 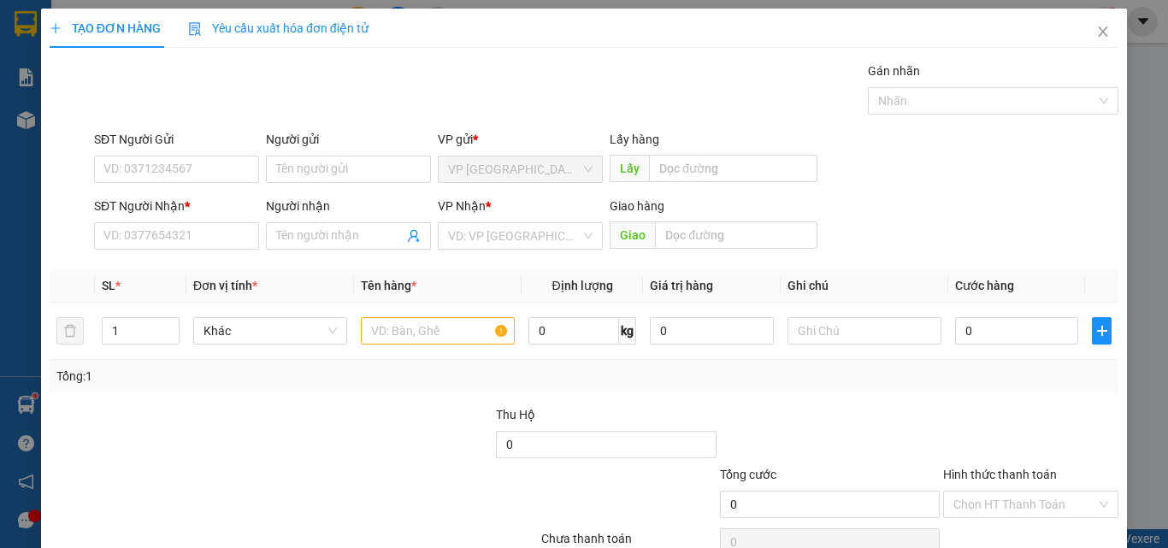 What do you see at coordinates (682, 286) in the screenshot?
I see `span: Giá trị hàng` at bounding box center [682, 286].